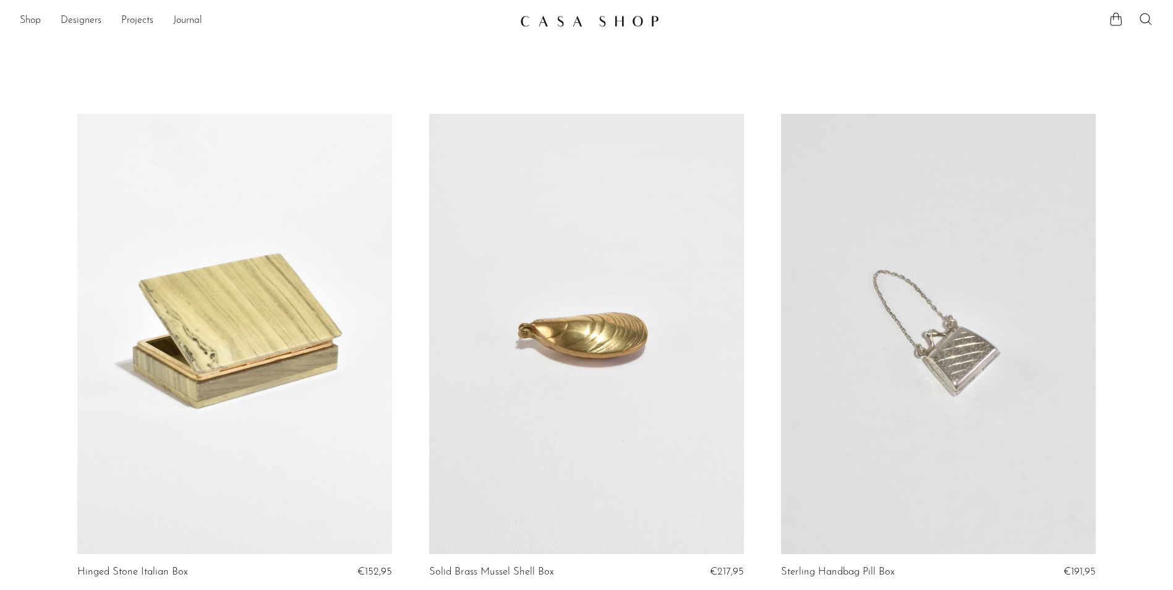 The image size is (1173, 590). Describe the element at coordinates (187, 21) in the screenshot. I see `a: Journal` at that location.